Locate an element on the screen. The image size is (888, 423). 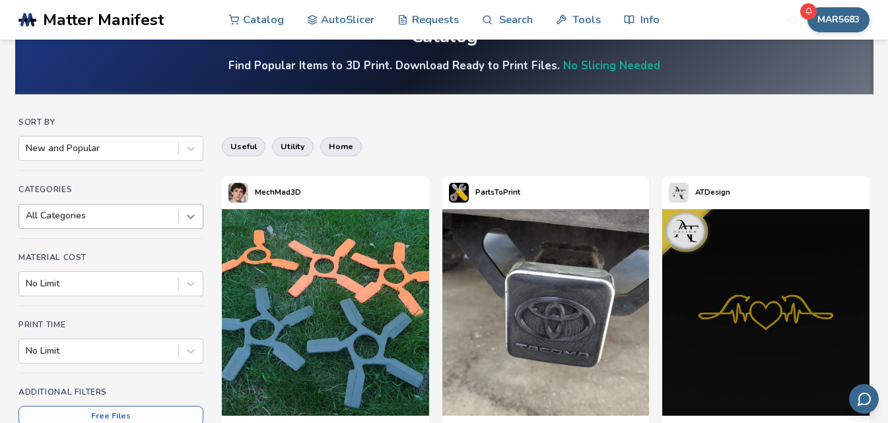
p: MechMad3D is located at coordinates (278, 192).